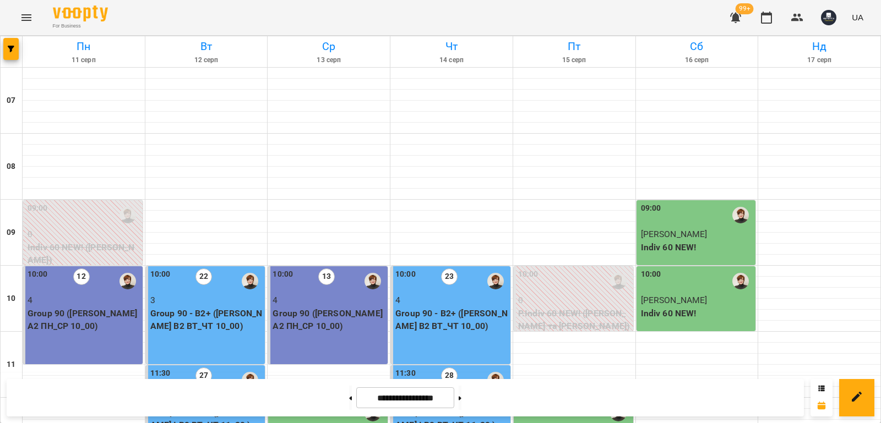 This screenshot has height=423, width=881. I want to click on img: e7cd9ba82654fddca2813040462380a1.JPG, so click(829, 18).